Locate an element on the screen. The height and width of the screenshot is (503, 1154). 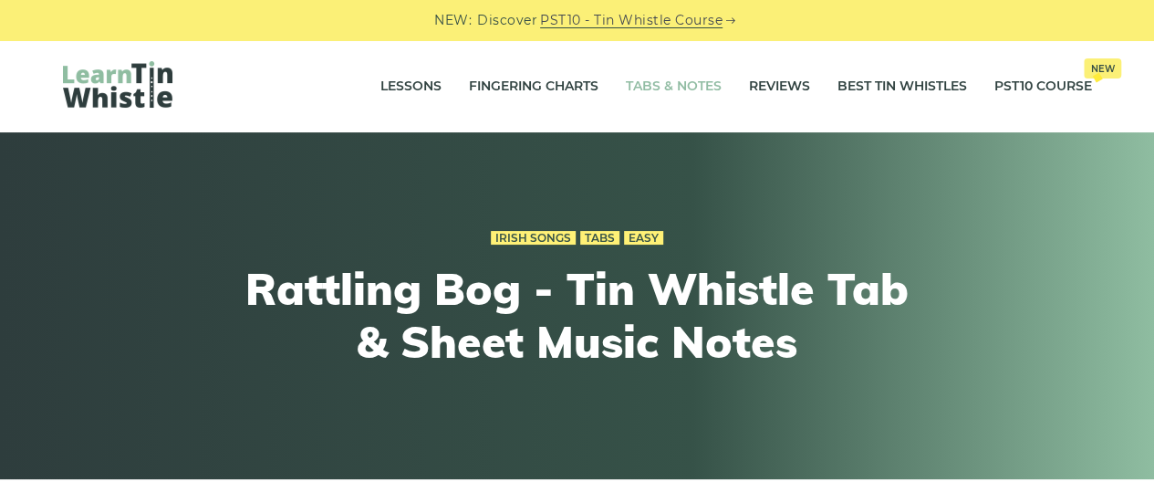
span: New is located at coordinates (1102, 68).